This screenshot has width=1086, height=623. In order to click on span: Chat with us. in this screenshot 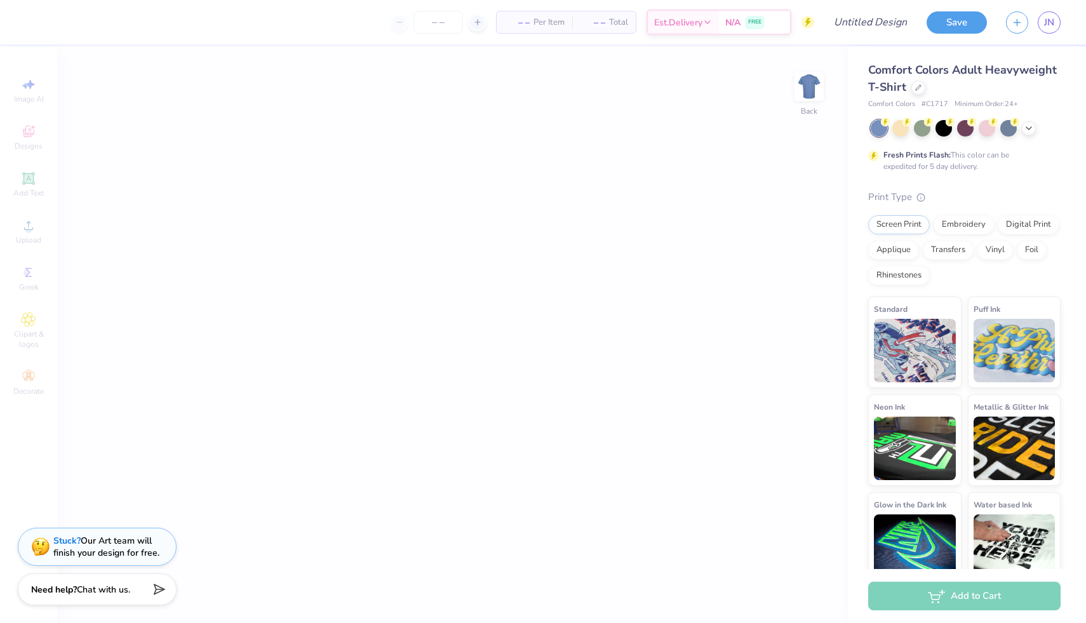, I will do `click(104, 589)`.